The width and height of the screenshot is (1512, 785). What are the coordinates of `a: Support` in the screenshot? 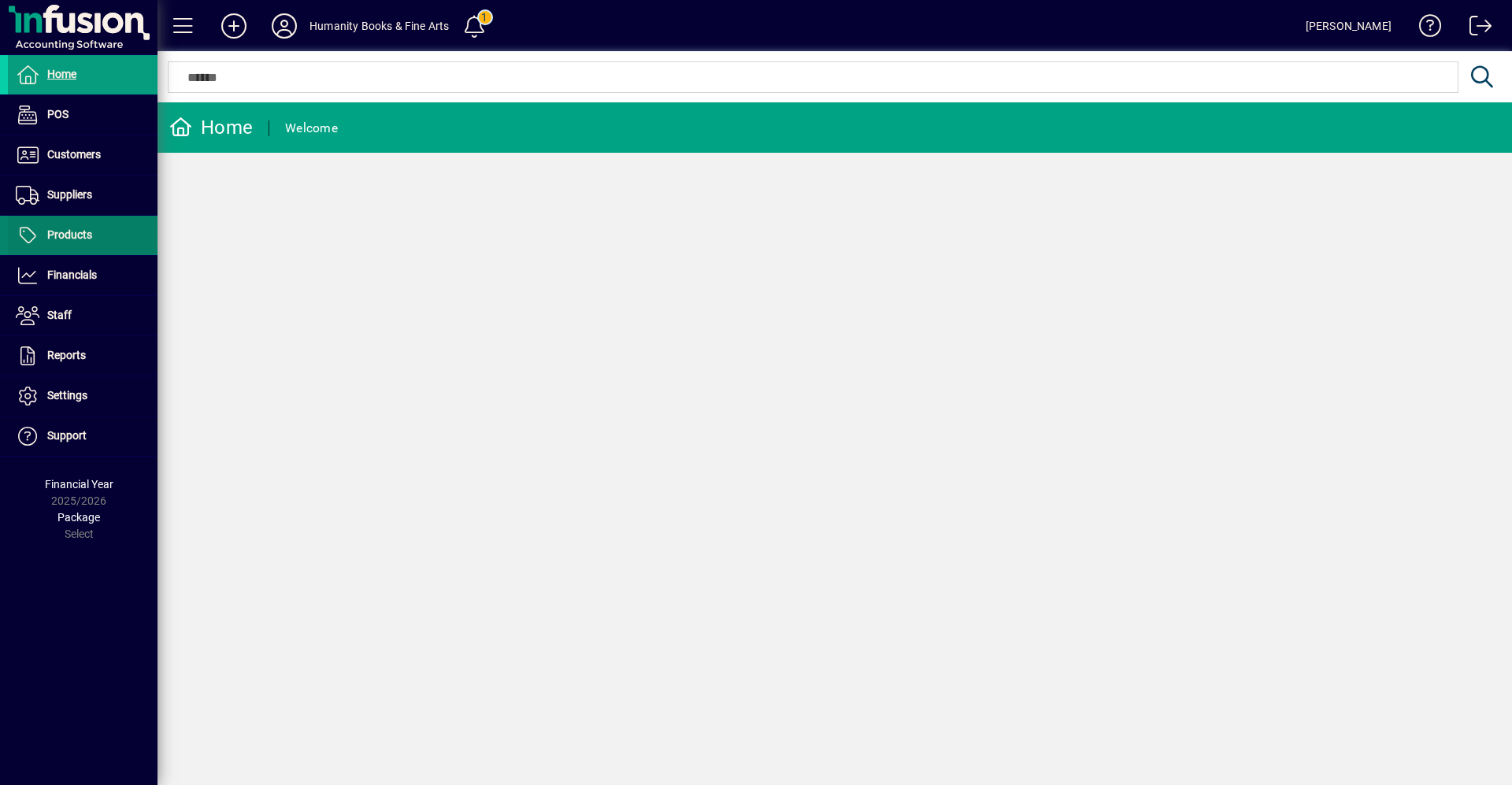 It's located at (82, 436).